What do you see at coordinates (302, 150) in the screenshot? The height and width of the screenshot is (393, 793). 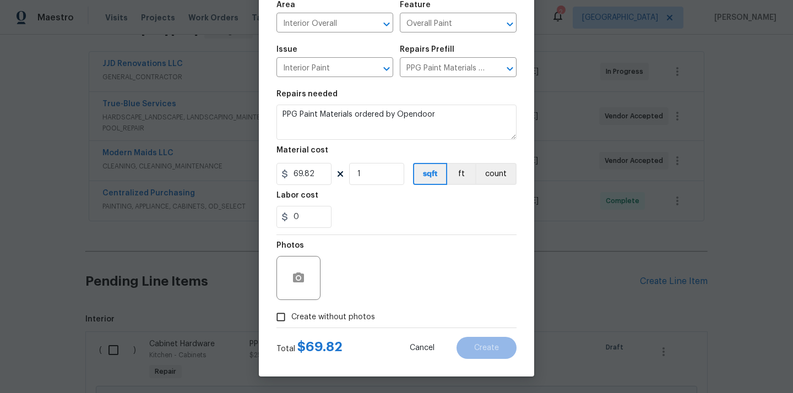 I see `h5: Material cost` at bounding box center [302, 150].